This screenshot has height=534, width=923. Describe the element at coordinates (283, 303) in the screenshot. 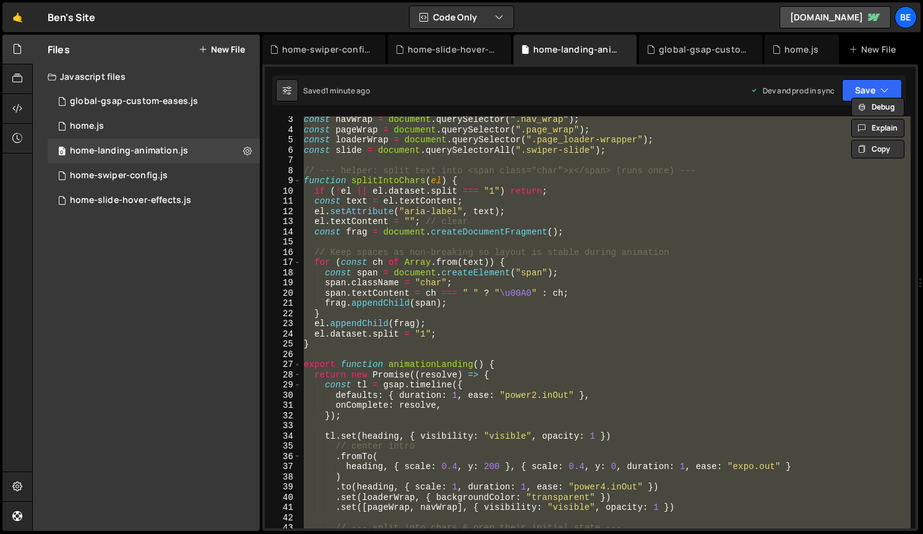

I see `div: 21` at that location.